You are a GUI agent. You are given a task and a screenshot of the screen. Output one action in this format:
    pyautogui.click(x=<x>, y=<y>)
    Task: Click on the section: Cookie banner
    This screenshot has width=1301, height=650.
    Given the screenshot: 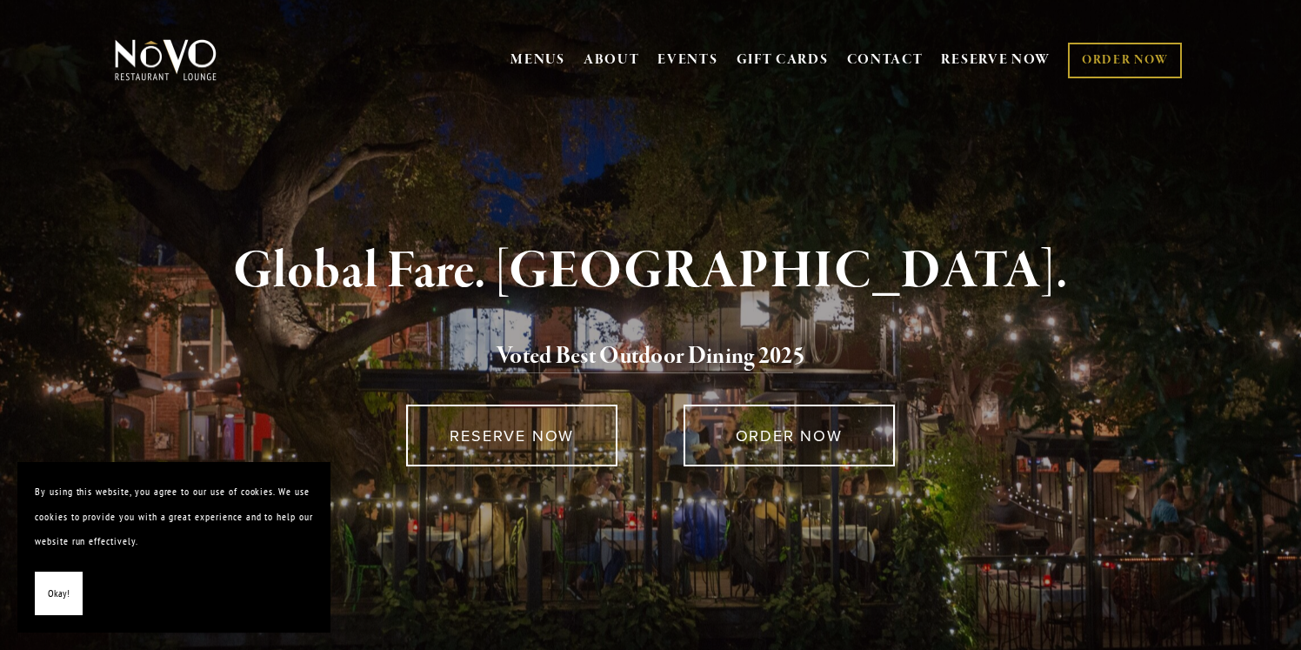 What is the action you would take?
    pyautogui.click(x=174, y=547)
    